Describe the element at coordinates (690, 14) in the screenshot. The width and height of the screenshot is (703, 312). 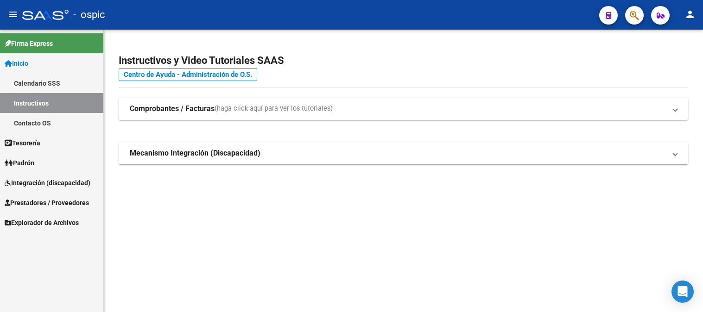
I see `mat-icon: person` at that location.